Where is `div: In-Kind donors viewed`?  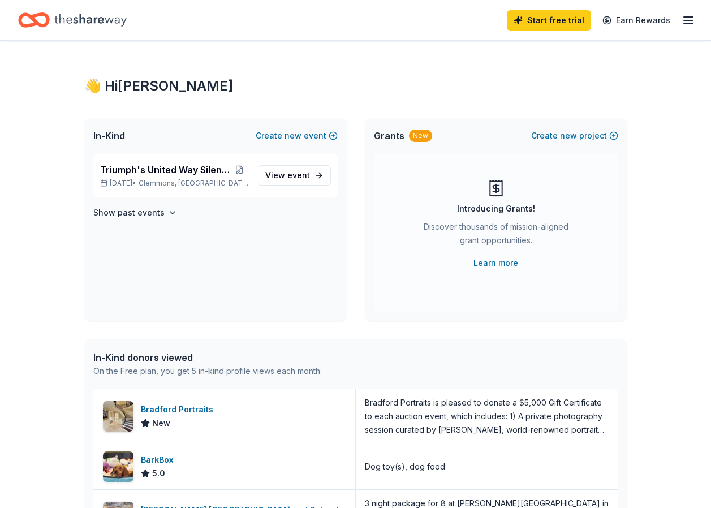
div: In-Kind donors viewed is located at coordinates (207, 357).